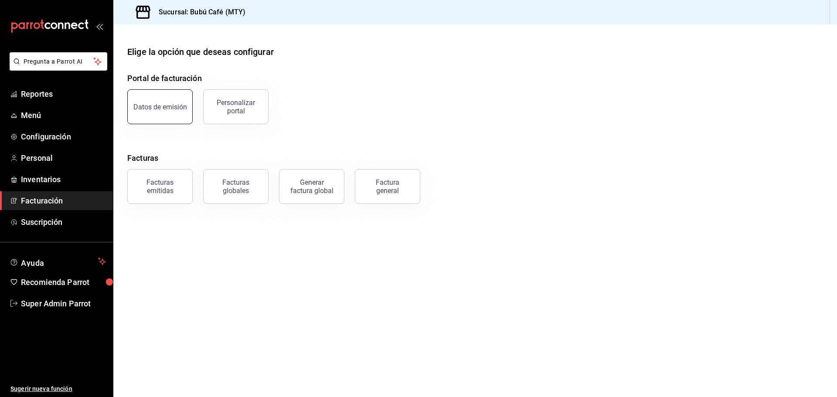 This screenshot has height=397, width=837. Describe the element at coordinates (388, 187) in the screenshot. I see `button: Factura general` at that location.